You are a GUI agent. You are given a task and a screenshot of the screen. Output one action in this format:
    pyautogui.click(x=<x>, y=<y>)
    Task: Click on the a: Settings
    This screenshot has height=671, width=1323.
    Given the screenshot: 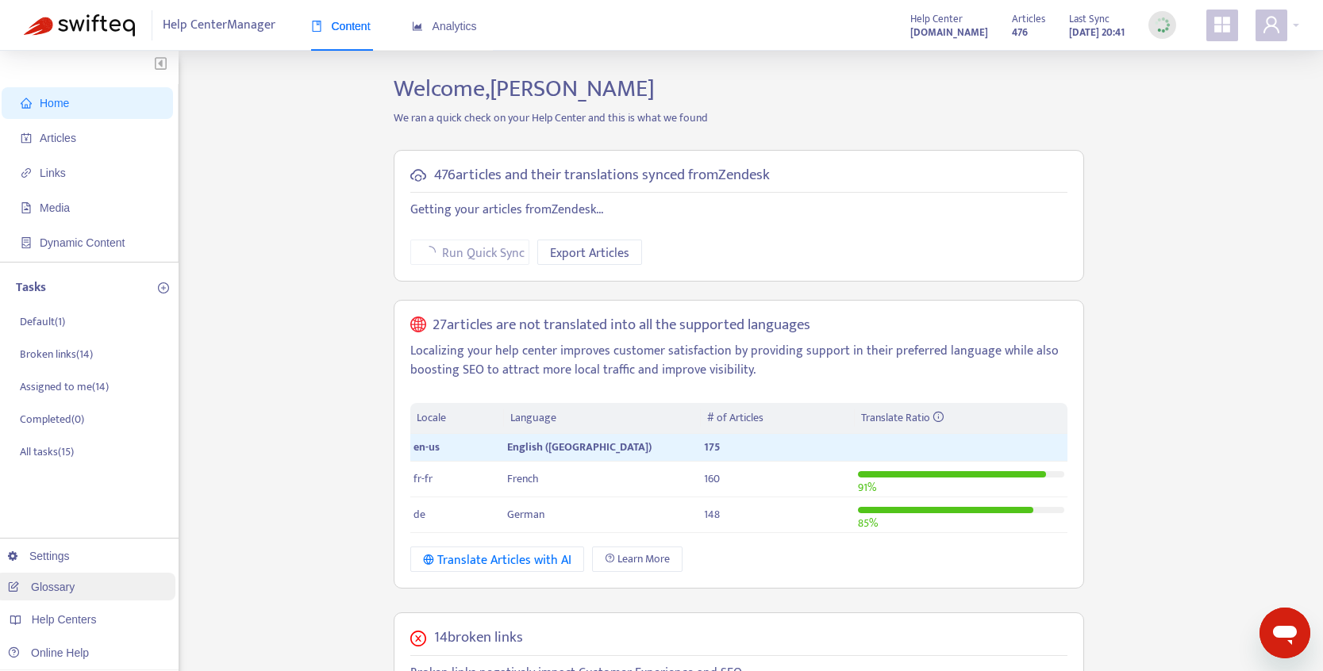 What is the action you would take?
    pyautogui.click(x=39, y=556)
    